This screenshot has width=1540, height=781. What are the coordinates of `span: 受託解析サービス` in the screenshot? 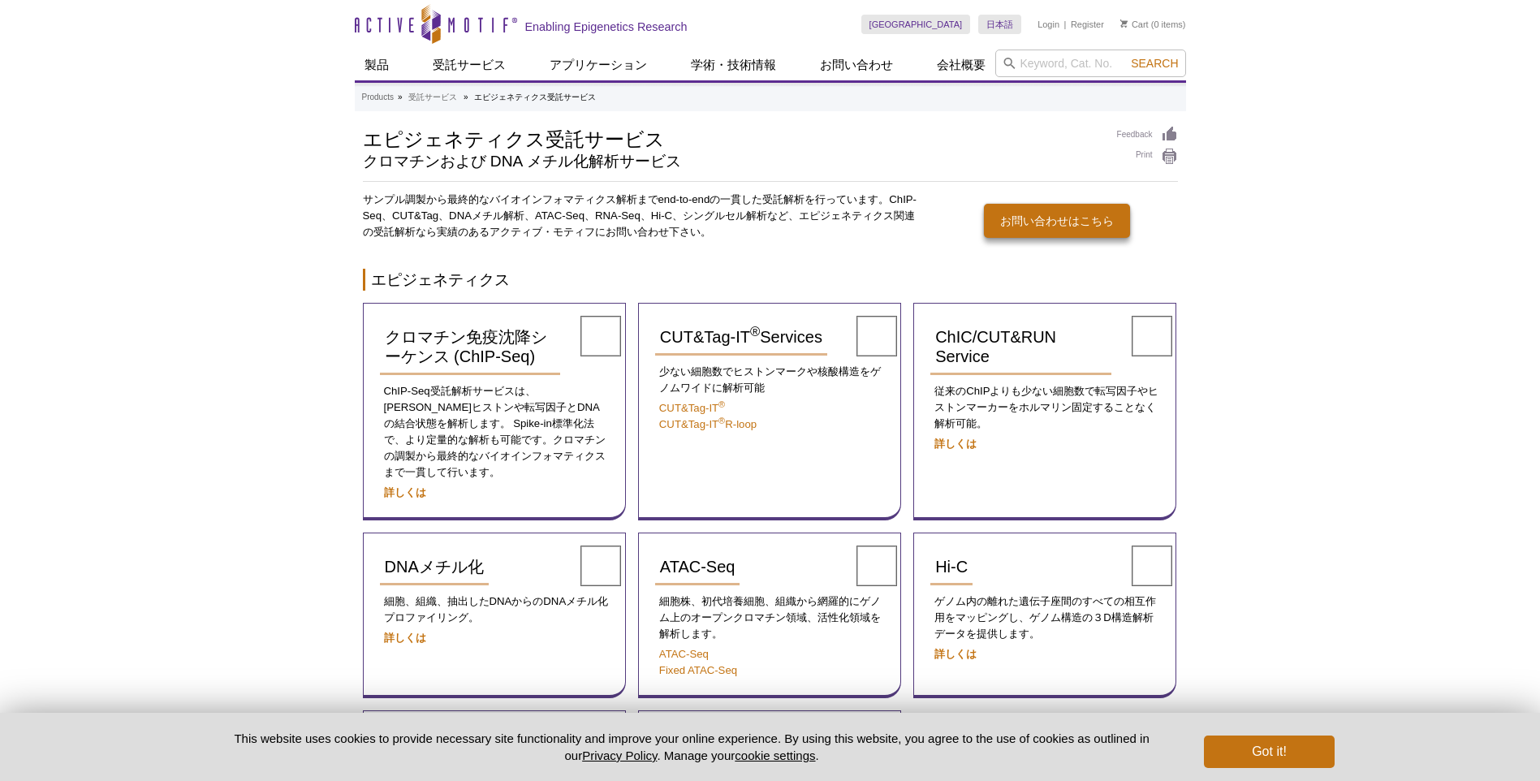 It's located at (472, 390).